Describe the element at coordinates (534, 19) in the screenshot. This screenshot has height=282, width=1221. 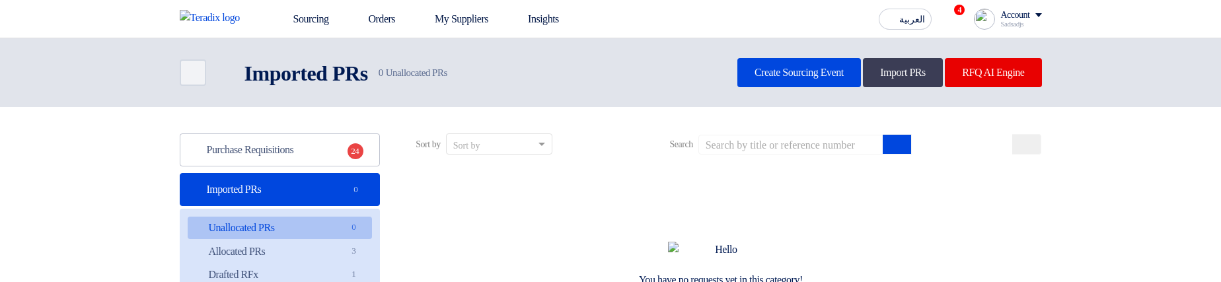
I see `a: Insights` at that location.